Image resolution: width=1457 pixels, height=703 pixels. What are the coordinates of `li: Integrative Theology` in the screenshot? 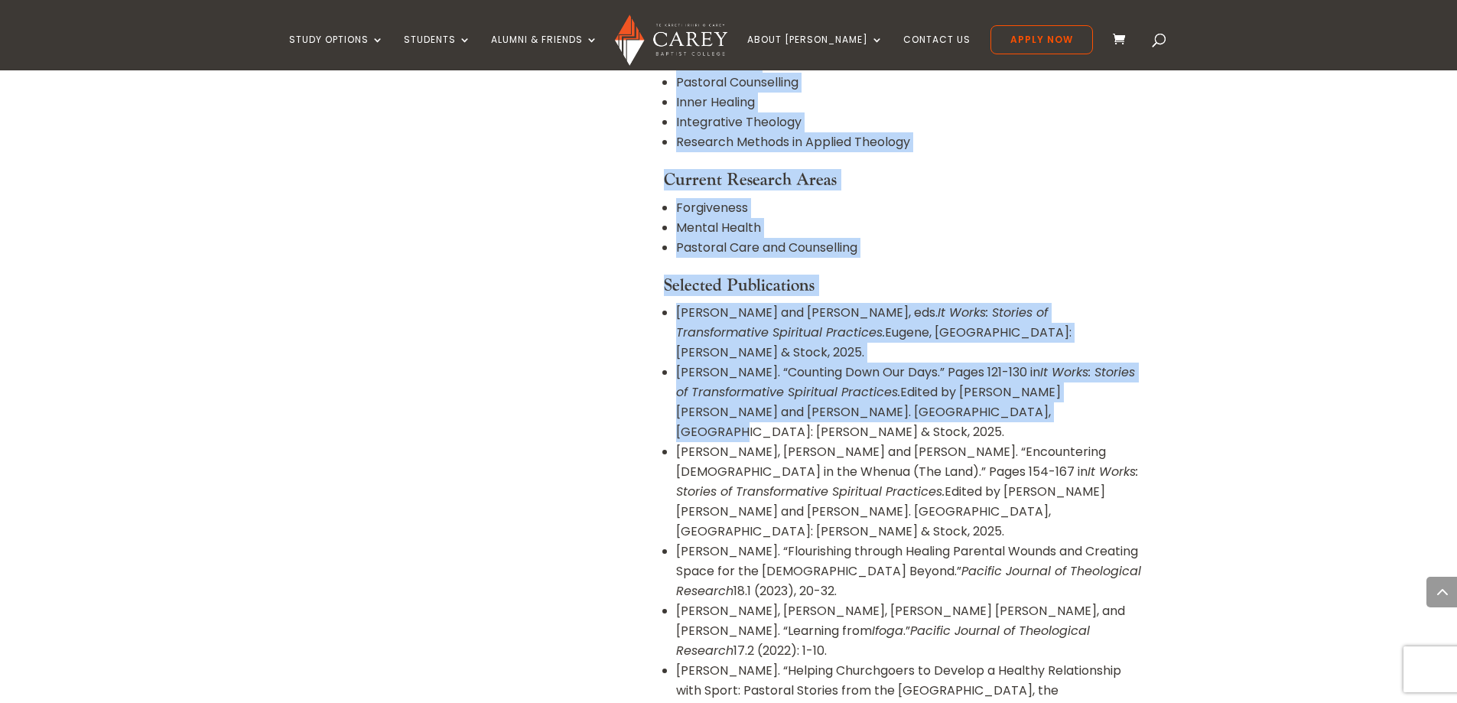 It's located at (909, 122).